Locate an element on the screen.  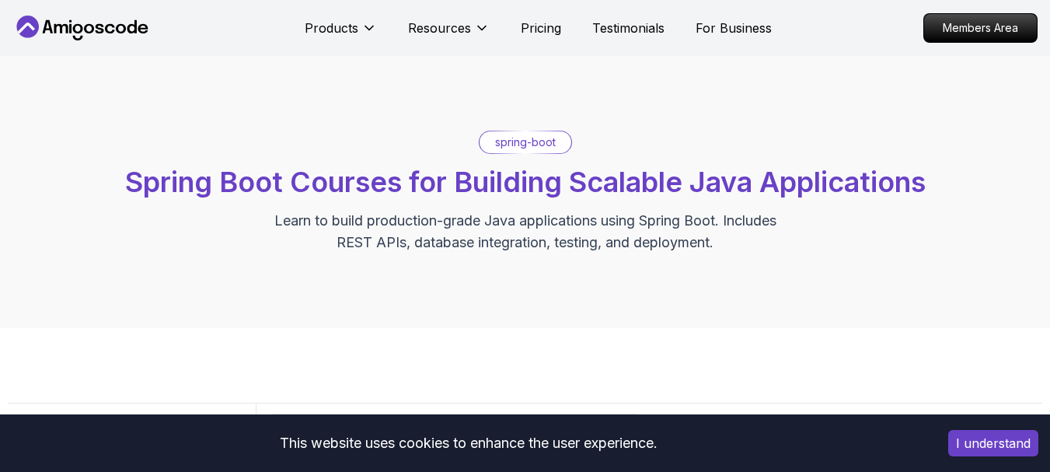
p: Members Area is located at coordinates (980, 28).